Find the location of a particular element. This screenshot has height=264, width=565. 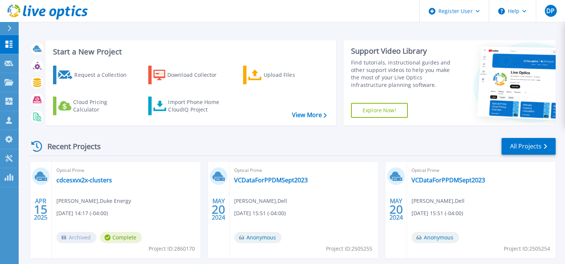

a: cdcesxvx2x-clusters is located at coordinates (84, 180).